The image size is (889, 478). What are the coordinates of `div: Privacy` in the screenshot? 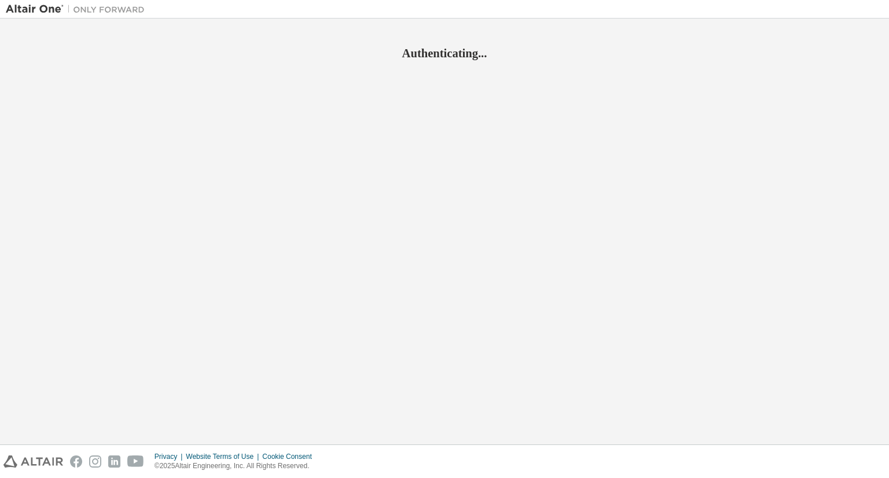 It's located at (170, 457).